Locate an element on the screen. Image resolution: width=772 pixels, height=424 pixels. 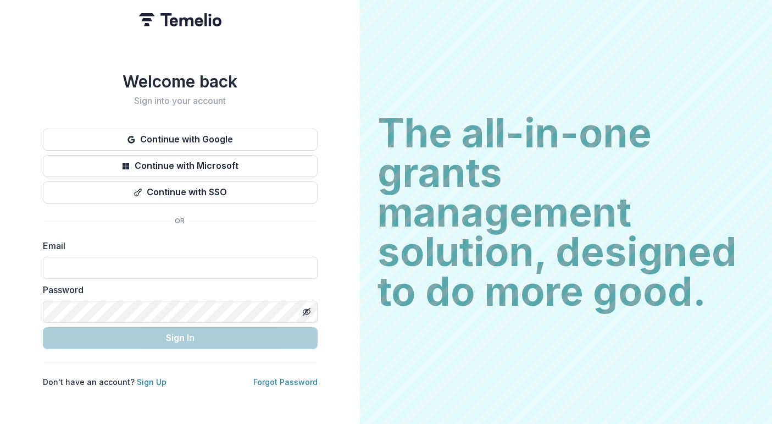
a: Forgot Password is located at coordinates (285, 381).